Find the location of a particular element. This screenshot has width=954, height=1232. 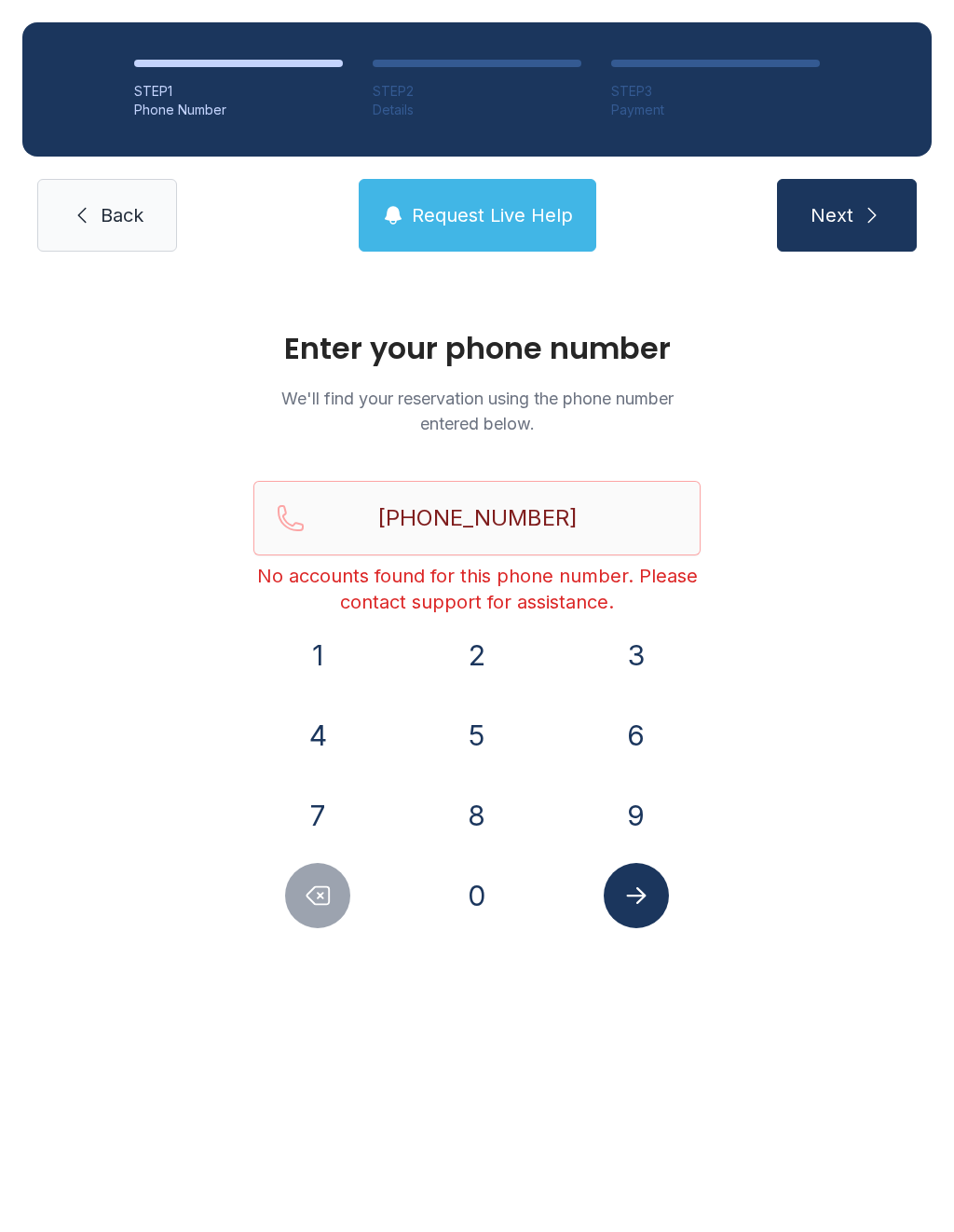

div: STEP 2 is located at coordinates (477, 91).